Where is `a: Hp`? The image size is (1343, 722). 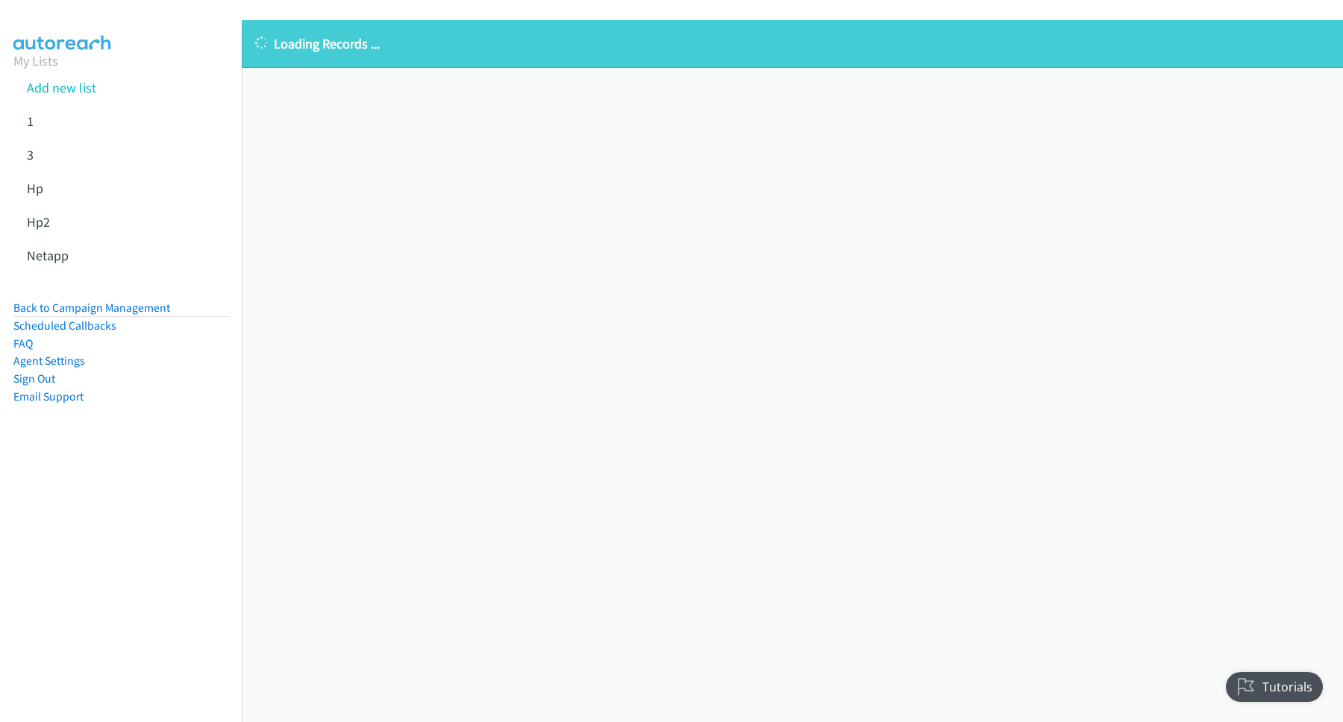 a: Hp is located at coordinates (35, 188).